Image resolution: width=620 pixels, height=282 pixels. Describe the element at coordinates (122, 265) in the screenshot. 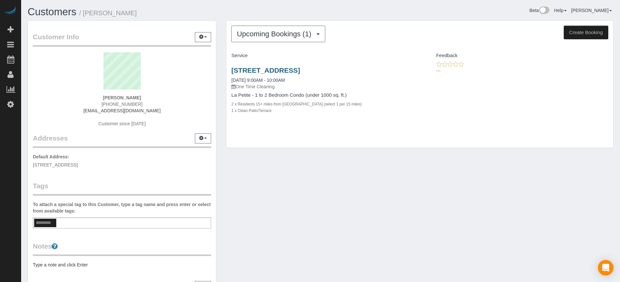

I see `pre: Type a note and click Enter` at that location.